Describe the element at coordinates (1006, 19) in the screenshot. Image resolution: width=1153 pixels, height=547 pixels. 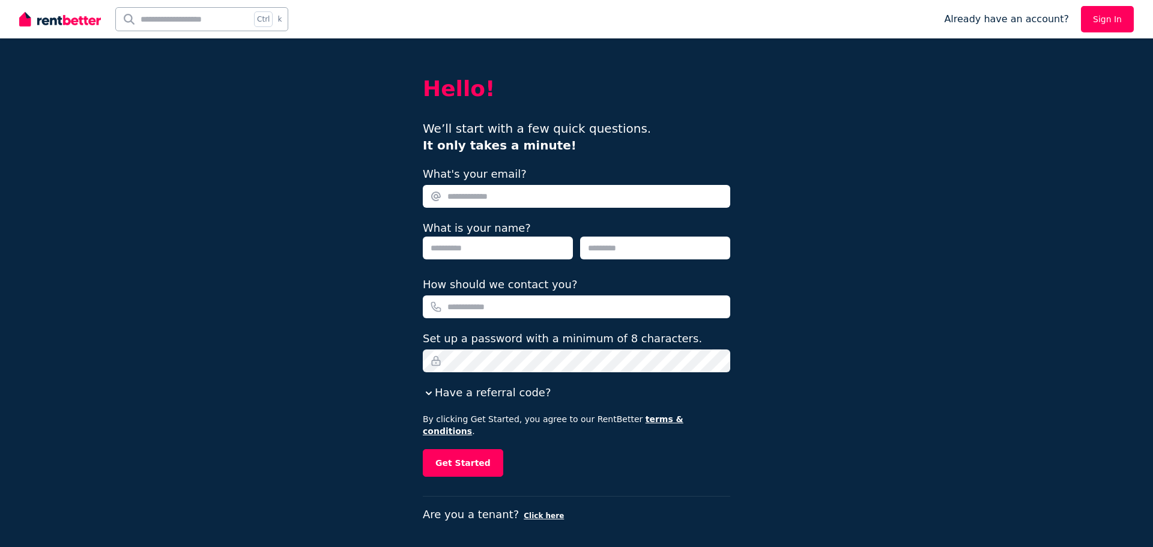
I see `span: Already have an account?` at that location.